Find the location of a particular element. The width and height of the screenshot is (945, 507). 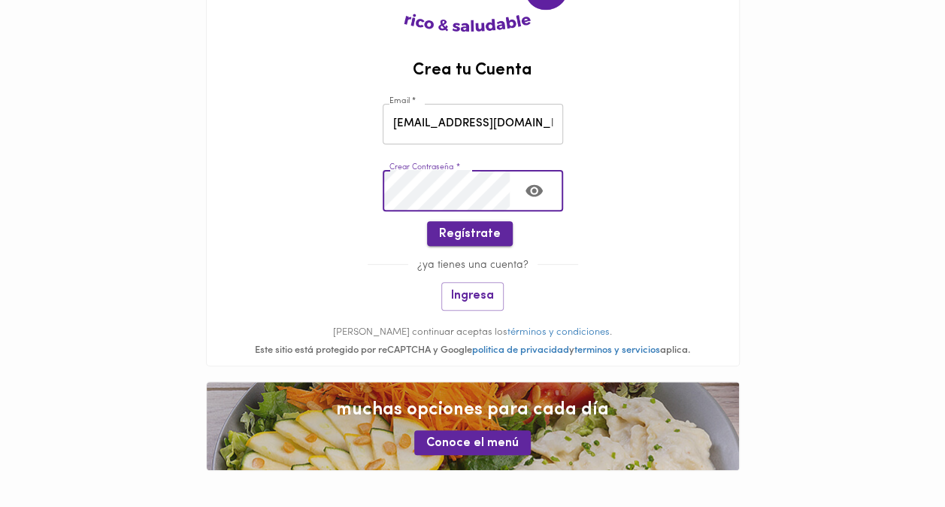

a: términos y condiciones is located at coordinates (559, 332).